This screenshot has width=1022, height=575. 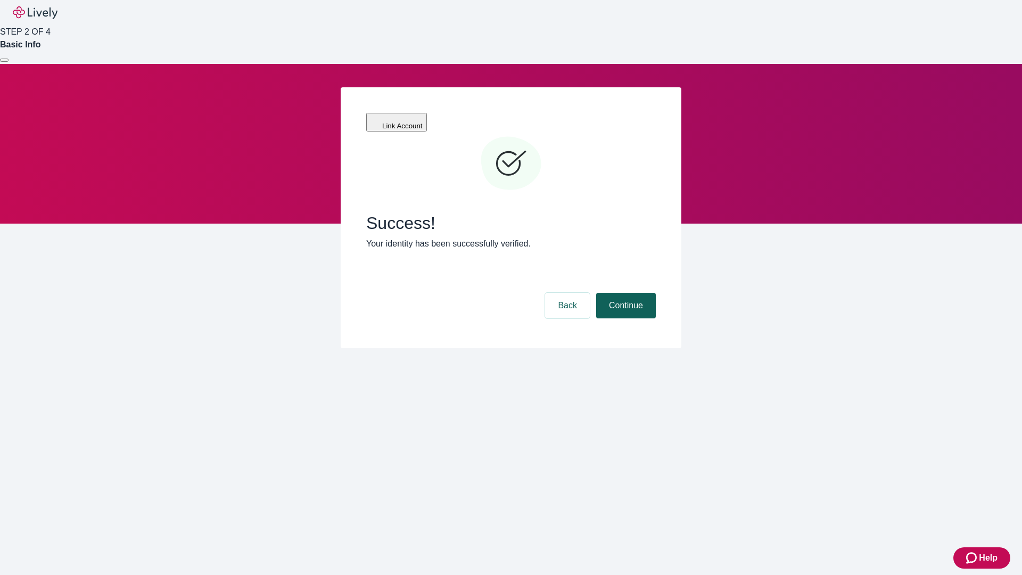 I want to click on svg: Zendesk support icon, so click(x=972, y=558).